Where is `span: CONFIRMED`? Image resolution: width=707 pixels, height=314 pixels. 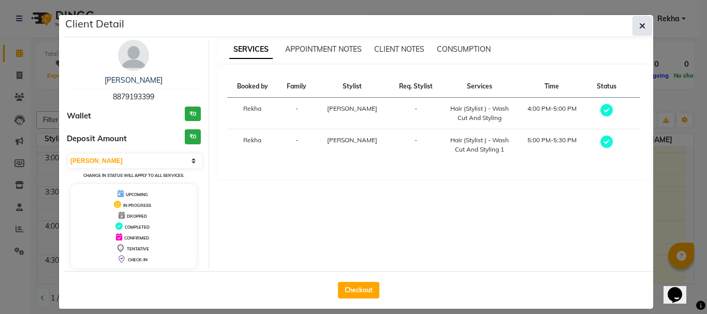
span: CONFIRMED is located at coordinates (137, 238).